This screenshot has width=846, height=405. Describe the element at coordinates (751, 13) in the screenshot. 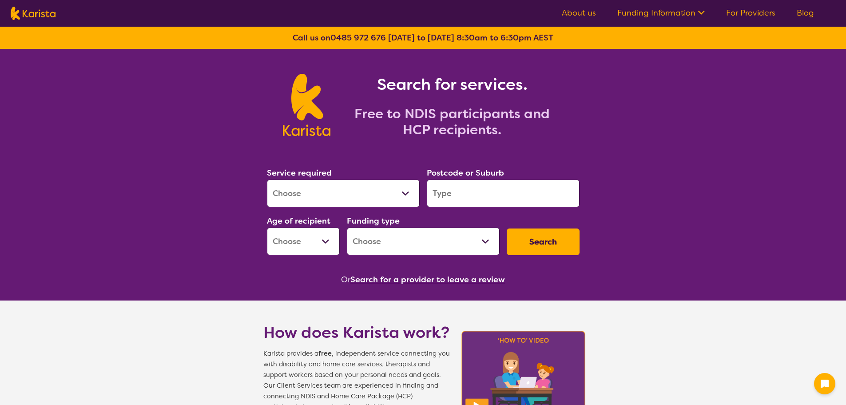

I see `a: For Providers` at that location.